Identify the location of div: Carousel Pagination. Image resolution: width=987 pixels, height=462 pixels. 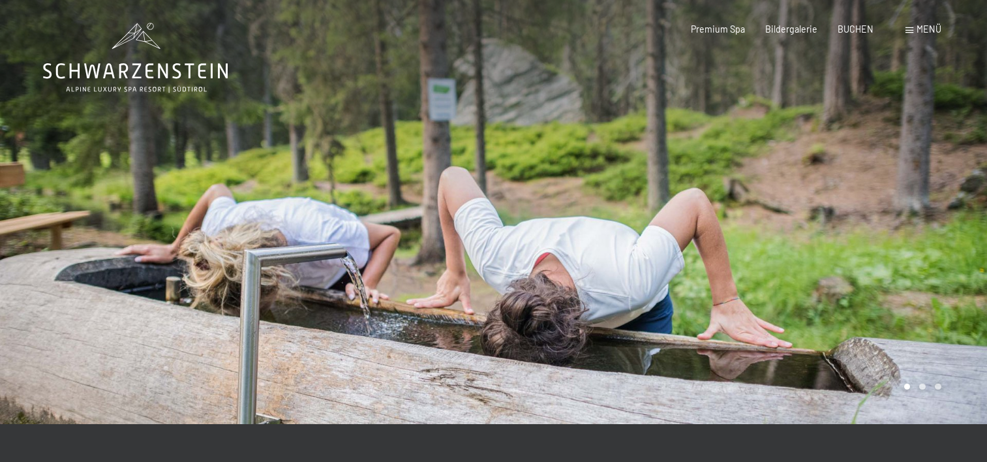
(920, 387).